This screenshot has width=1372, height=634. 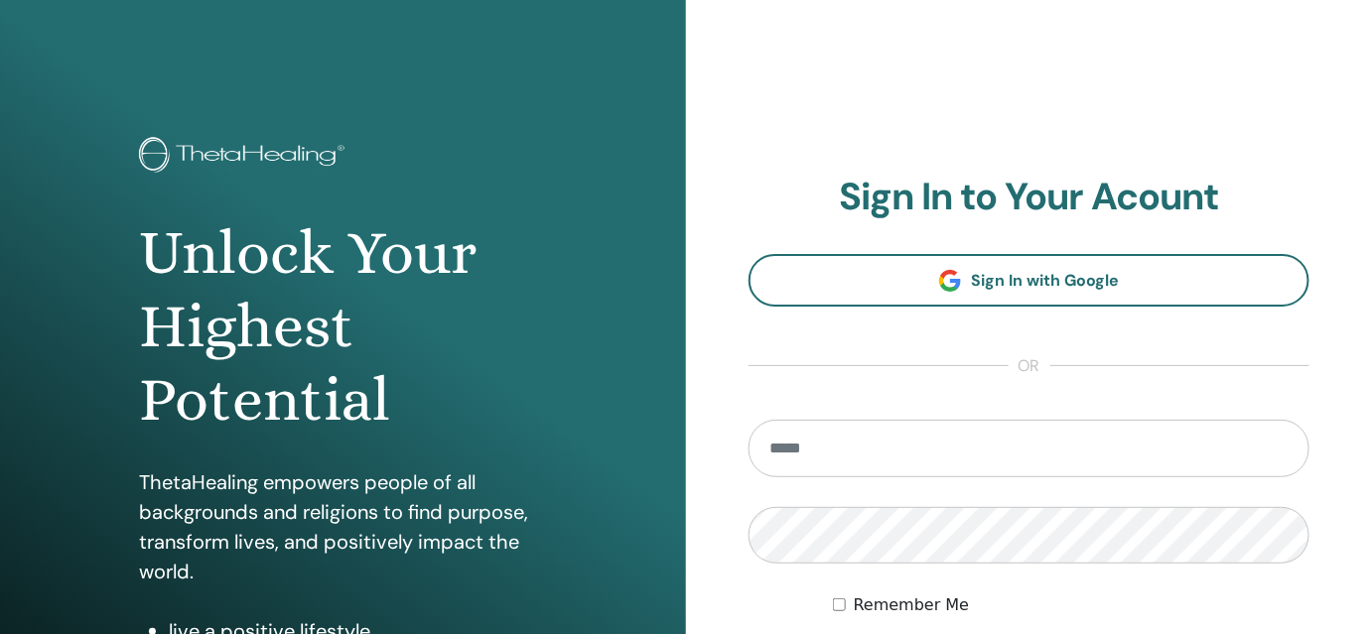 What do you see at coordinates (1044, 280) in the screenshot?
I see `span: Sign In with Google` at bounding box center [1044, 280].